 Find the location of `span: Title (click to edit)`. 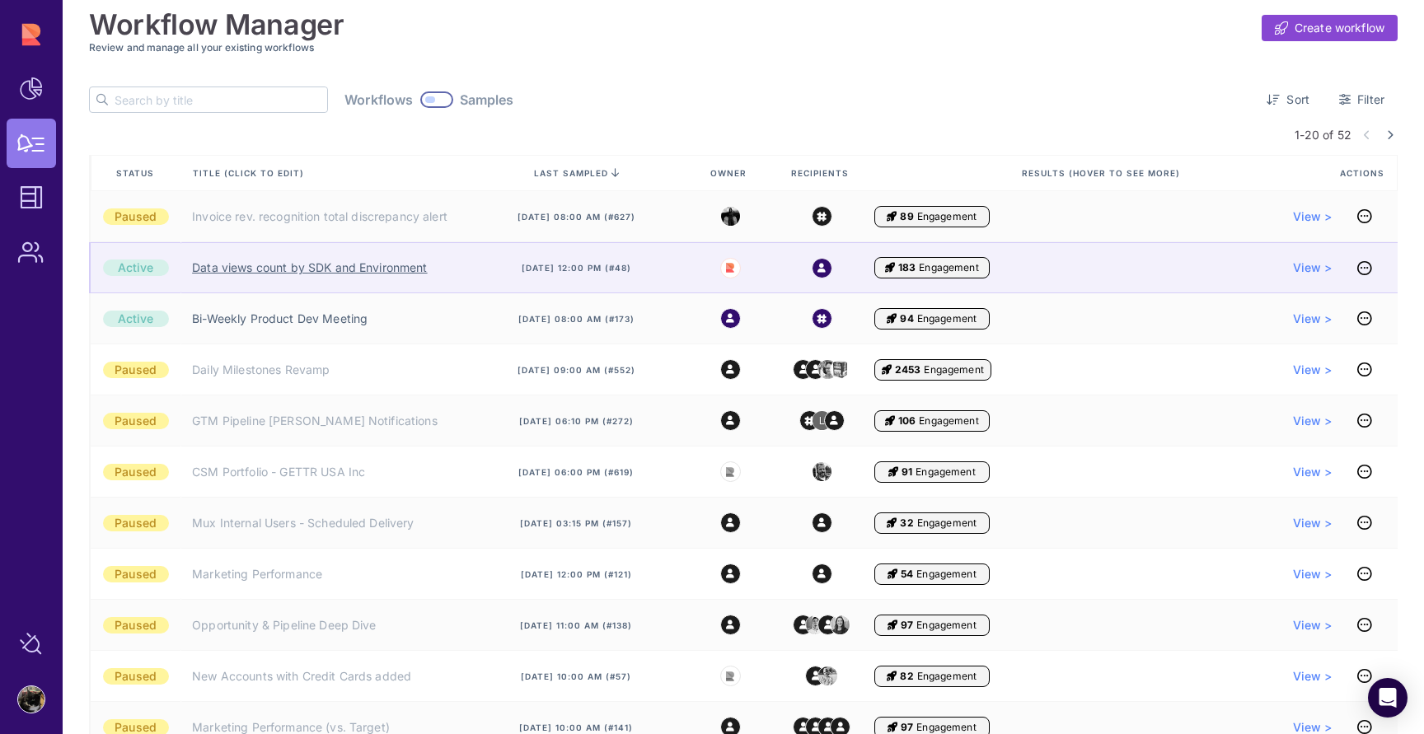

span: Title (click to edit) is located at coordinates (250, 173).